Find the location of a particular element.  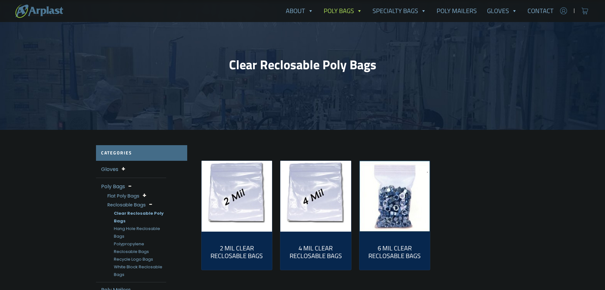

a: Contact is located at coordinates (541, 11).